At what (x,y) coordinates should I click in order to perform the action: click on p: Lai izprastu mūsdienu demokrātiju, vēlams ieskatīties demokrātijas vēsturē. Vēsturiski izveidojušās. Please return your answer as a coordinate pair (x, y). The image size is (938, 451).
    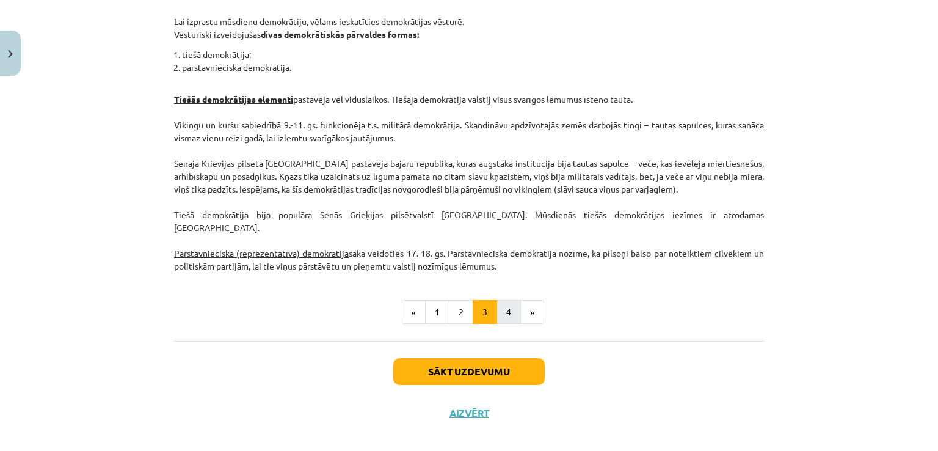
    Looking at the image, I should click on (469, 21).